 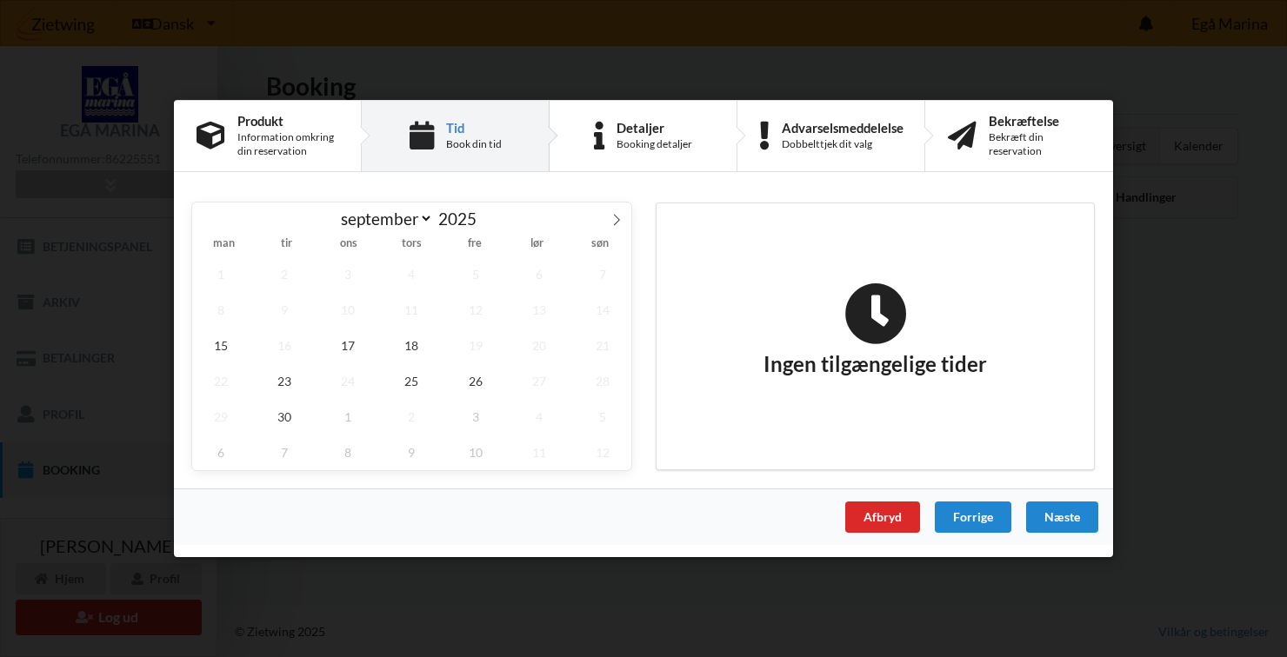 I want to click on h2: Ingen tilgængelige tider, so click(x=875, y=330).